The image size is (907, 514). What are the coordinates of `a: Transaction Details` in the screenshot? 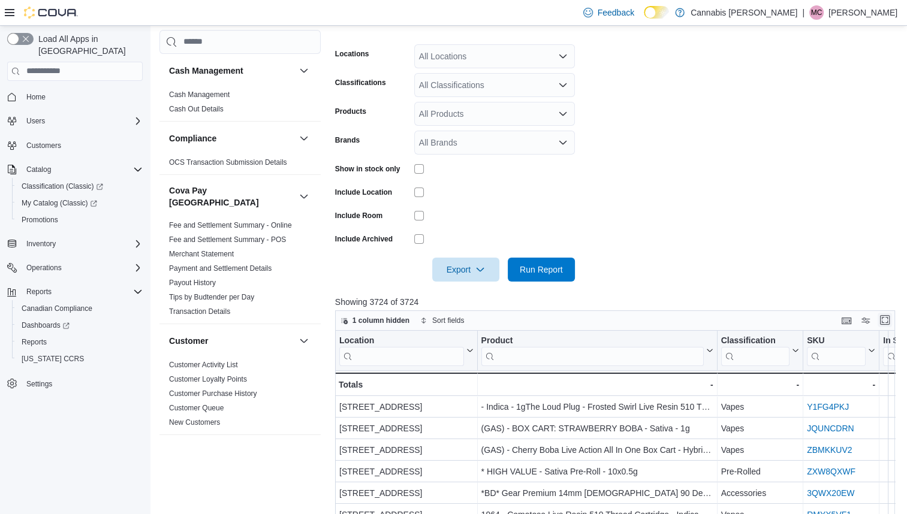 It's located at (200, 312).